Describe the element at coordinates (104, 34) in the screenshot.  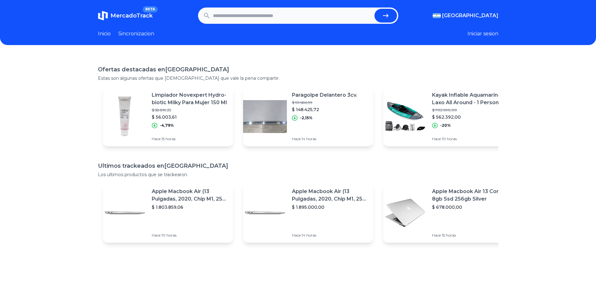
I see `a: Inicio` at that location.